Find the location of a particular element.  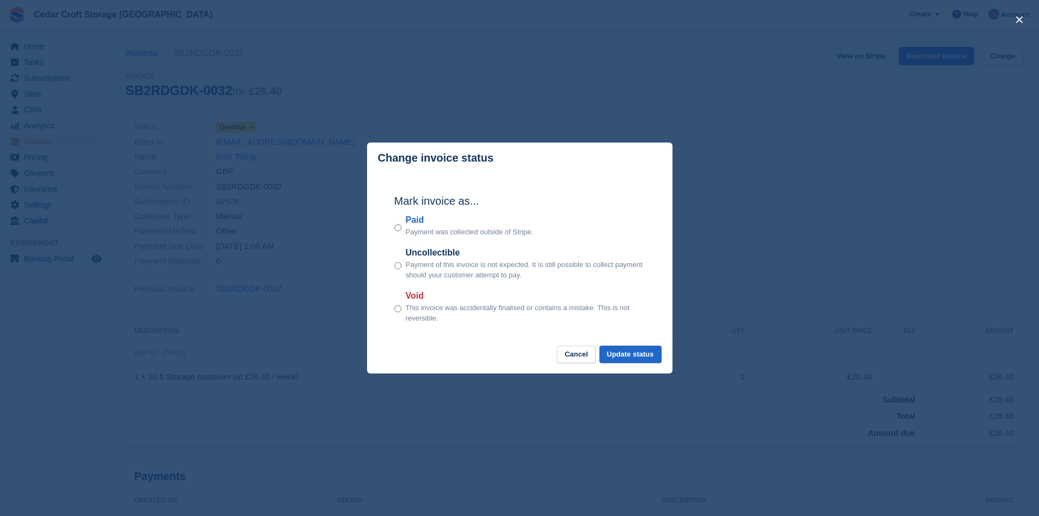

label: Void is located at coordinates (525, 296).